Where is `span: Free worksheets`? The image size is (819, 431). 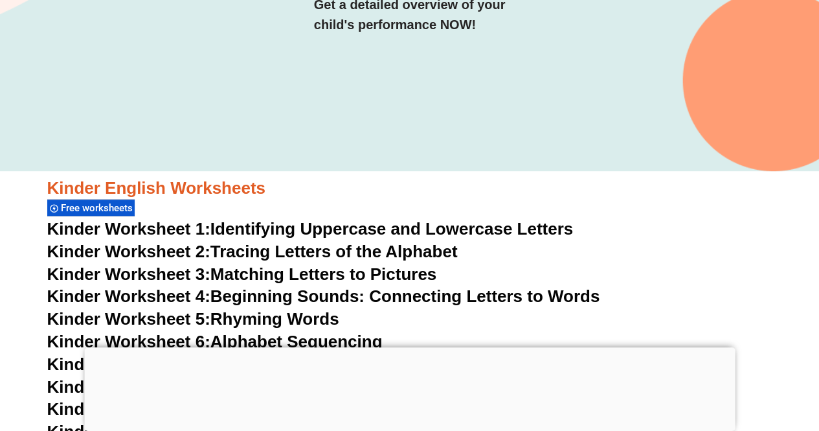
span: Free worksheets is located at coordinates (98, 208).